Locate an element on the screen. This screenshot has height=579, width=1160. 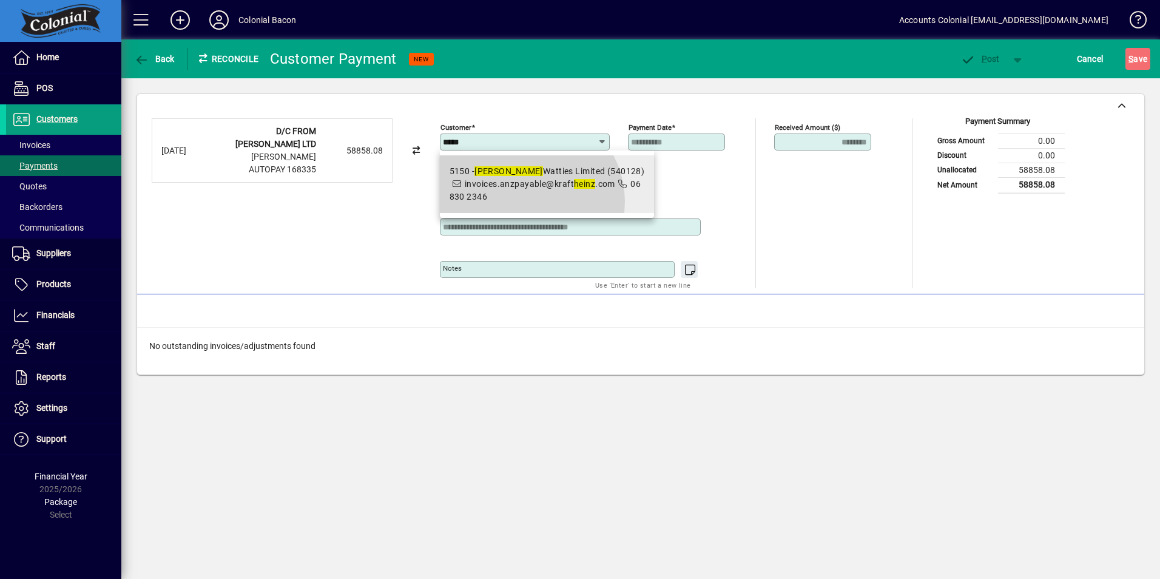
a: Settings is located at coordinates (64, 408).